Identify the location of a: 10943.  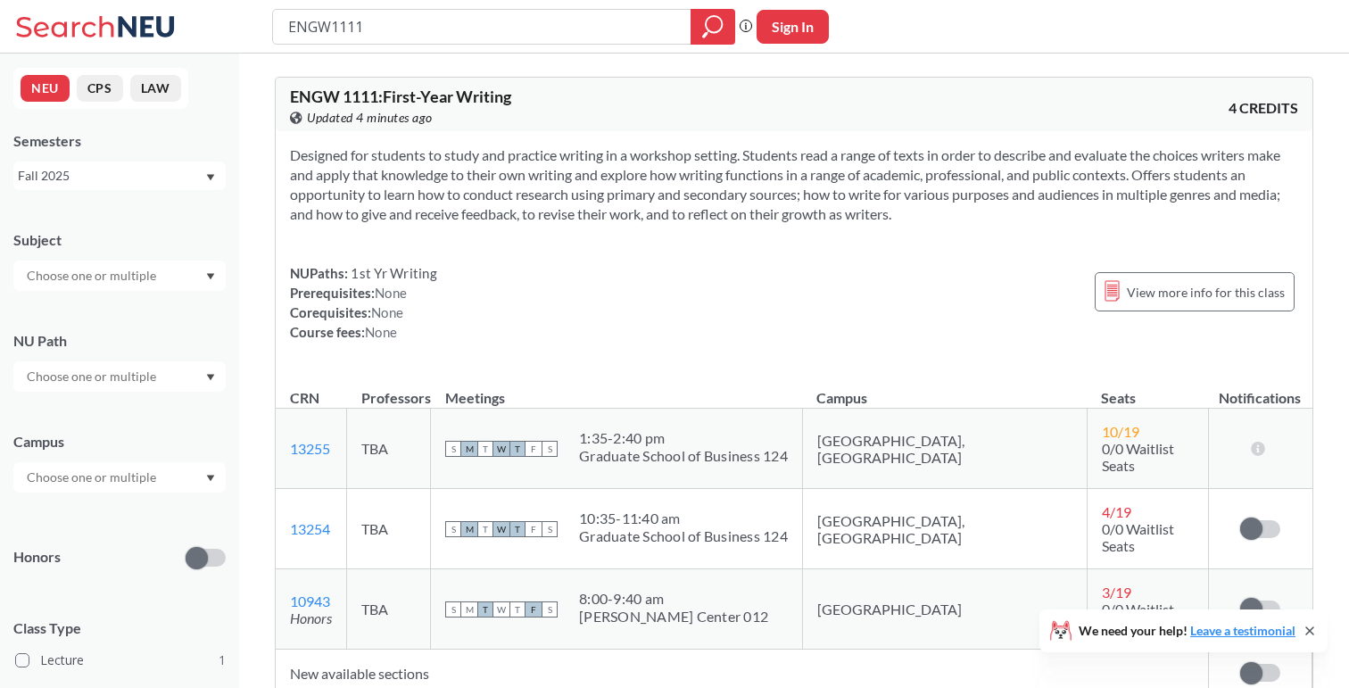
(309, 600).